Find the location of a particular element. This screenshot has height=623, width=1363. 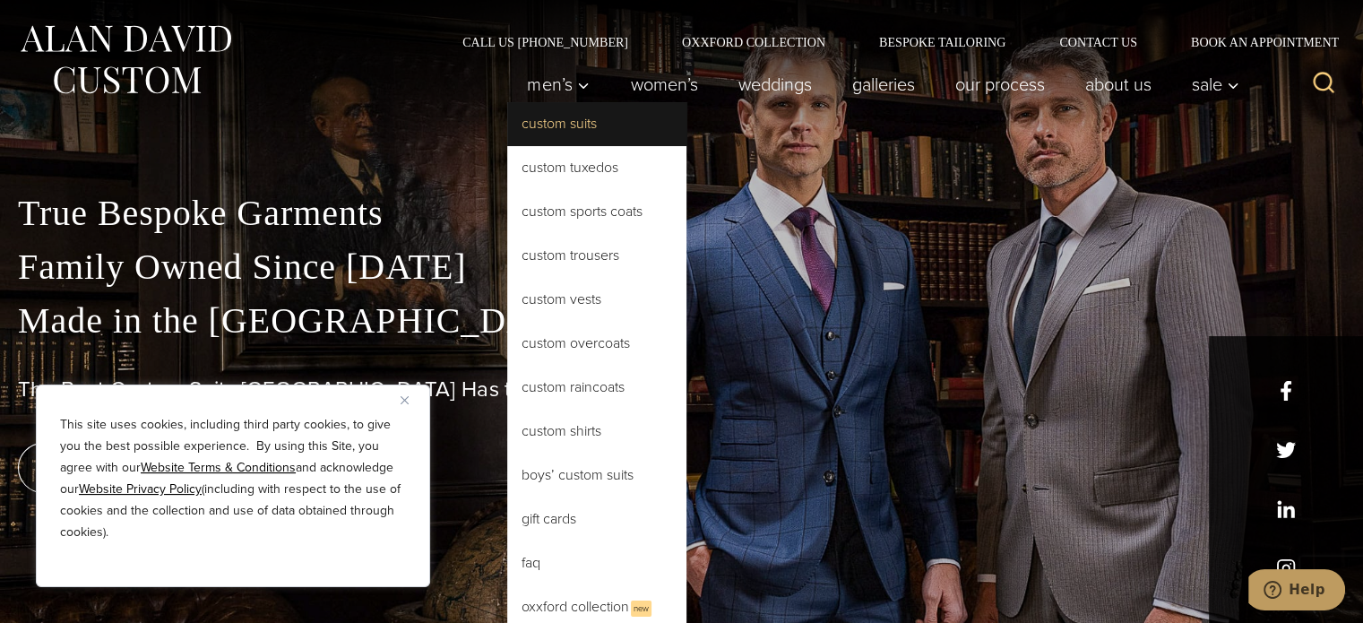

button: Close is located at coordinates (411, 400).